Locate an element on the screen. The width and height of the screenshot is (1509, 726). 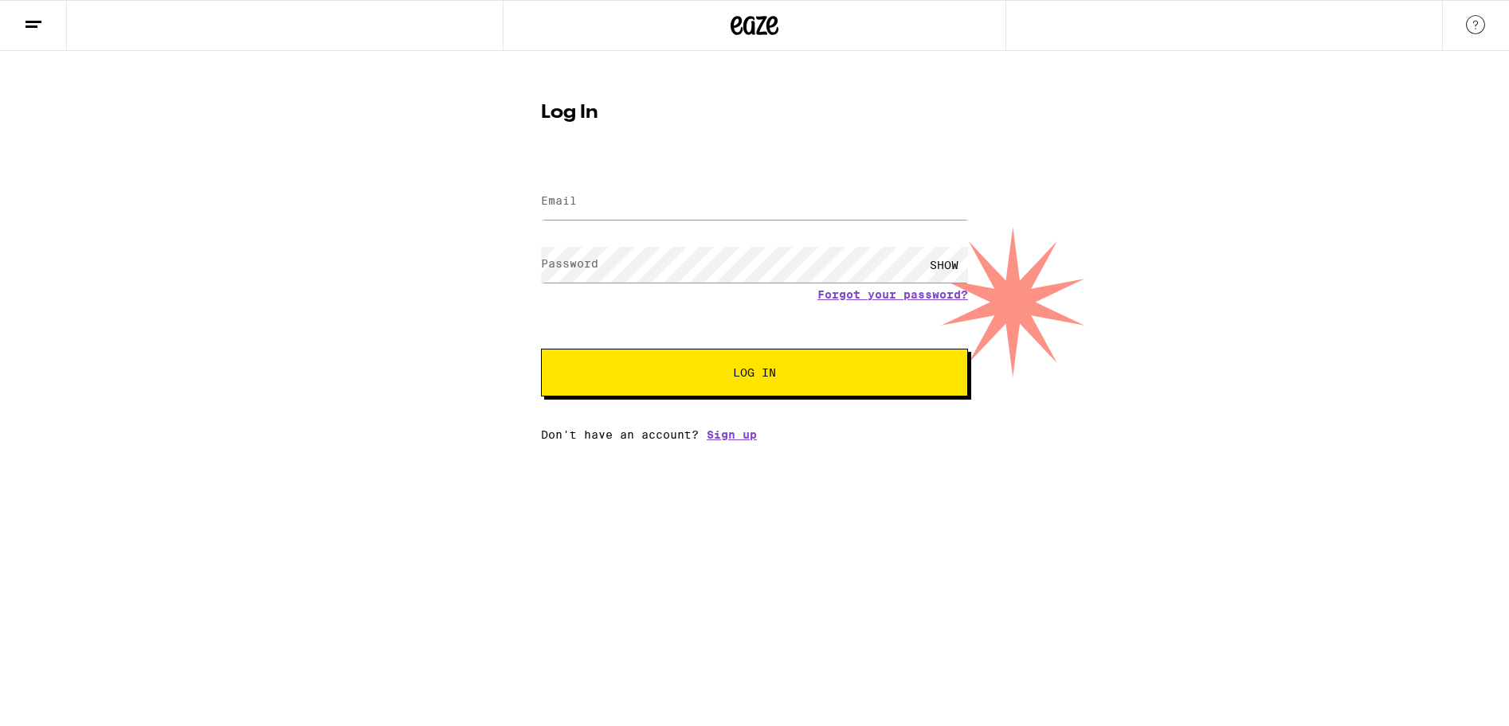
div: SHOW is located at coordinates (944, 264).